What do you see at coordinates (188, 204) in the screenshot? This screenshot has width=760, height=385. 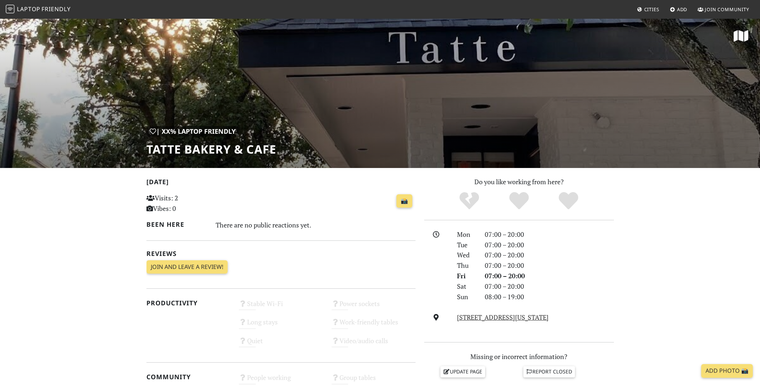 I see `p: Visits: 2 Vibes: 0` at bounding box center [188, 204].